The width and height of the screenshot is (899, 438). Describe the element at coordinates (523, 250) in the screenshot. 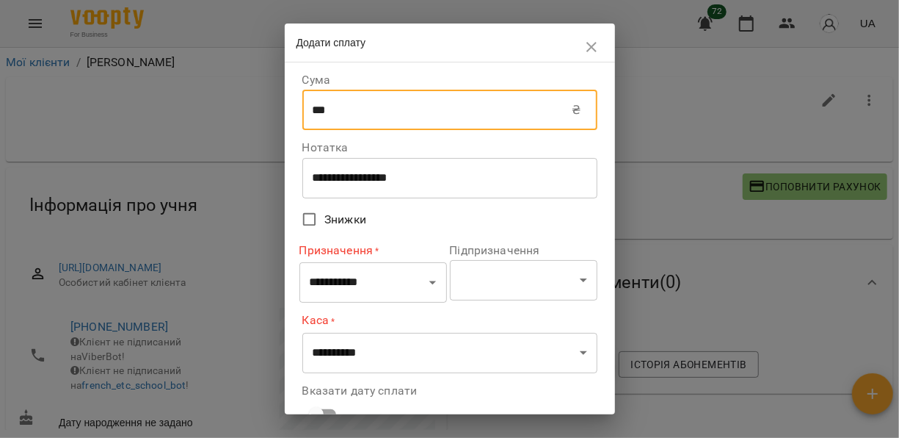

I see `label: Підпризначення` at that location.